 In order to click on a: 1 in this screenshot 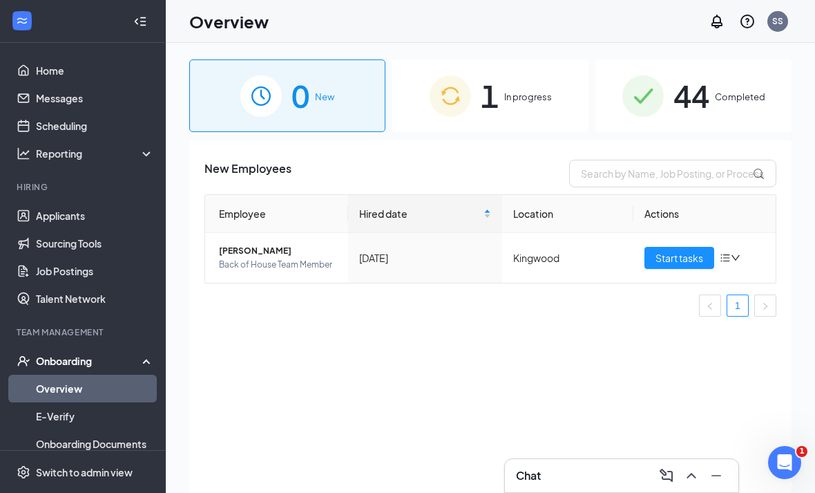, I will do `click(738, 305)`.